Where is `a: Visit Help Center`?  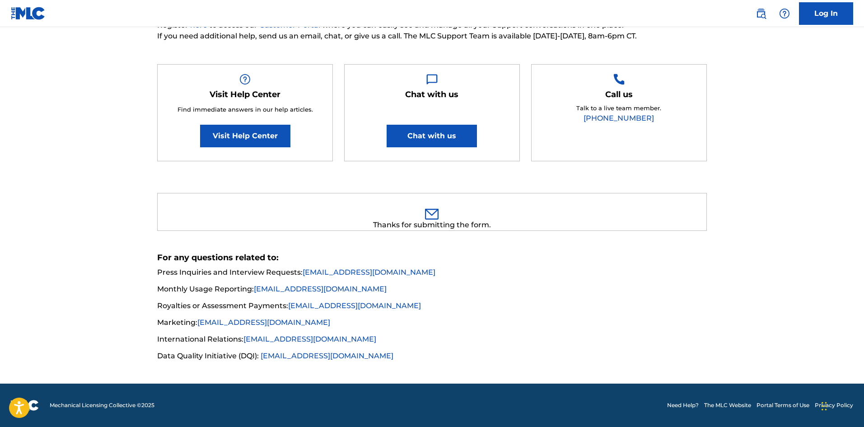
a: Visit Help Center is located at coordinates (245, 136).